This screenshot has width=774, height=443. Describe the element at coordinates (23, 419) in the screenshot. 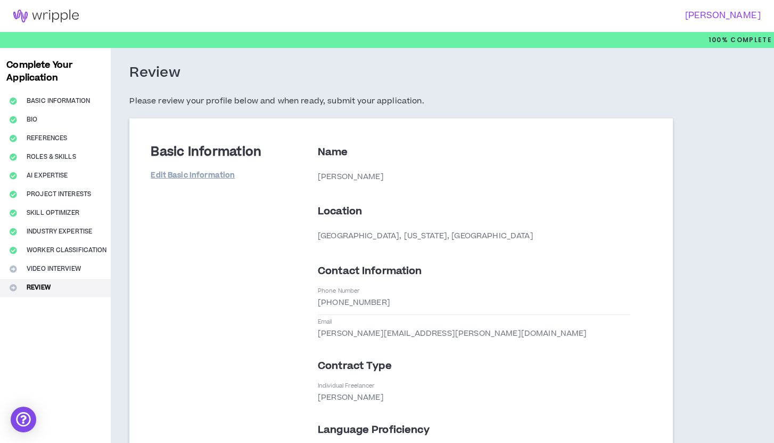

I see `div: Open Intercom Messenger` at that location.